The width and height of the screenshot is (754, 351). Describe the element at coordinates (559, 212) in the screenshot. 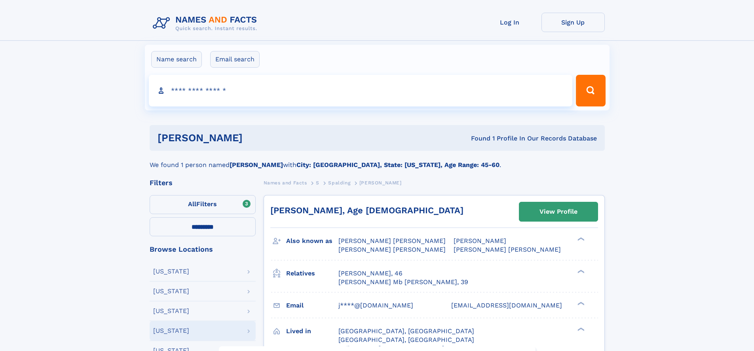

I see `div: View Profile` at that location.